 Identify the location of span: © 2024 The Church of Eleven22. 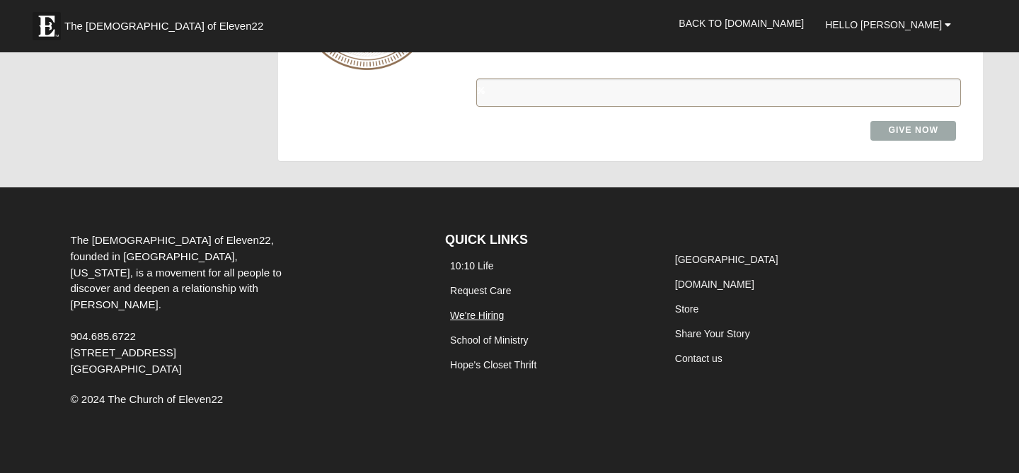
(146, 399).